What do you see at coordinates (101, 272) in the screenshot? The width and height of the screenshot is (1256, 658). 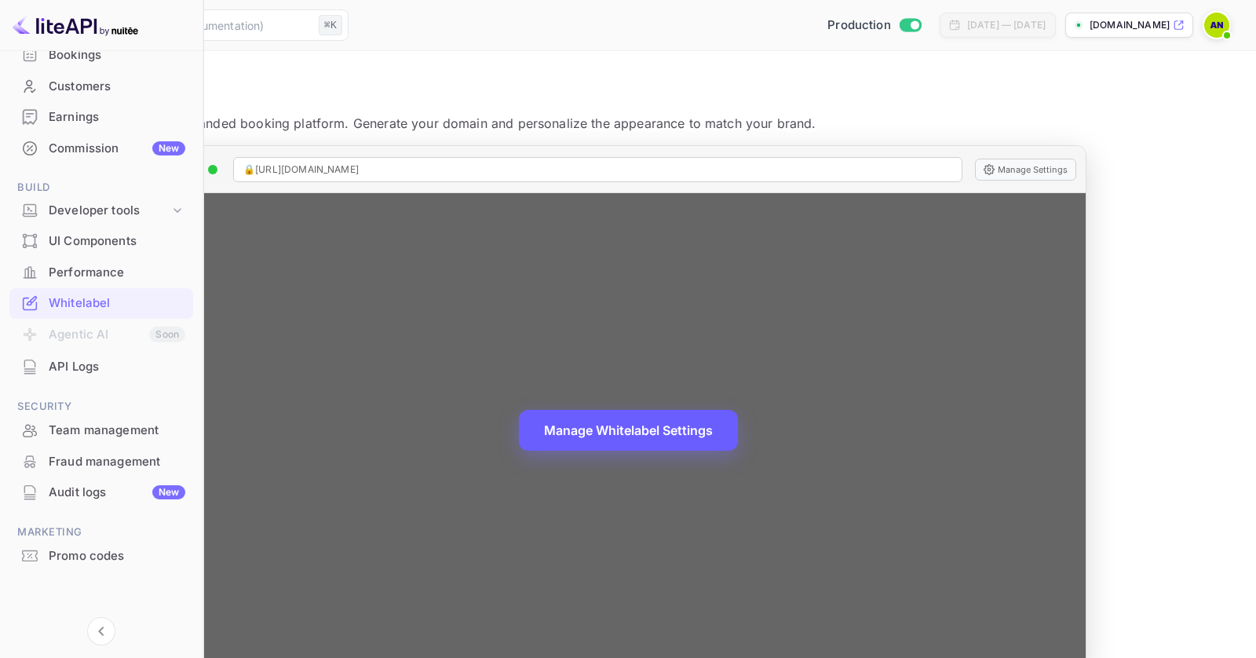 I see `a: Performance` at bounding box center [101, 272].